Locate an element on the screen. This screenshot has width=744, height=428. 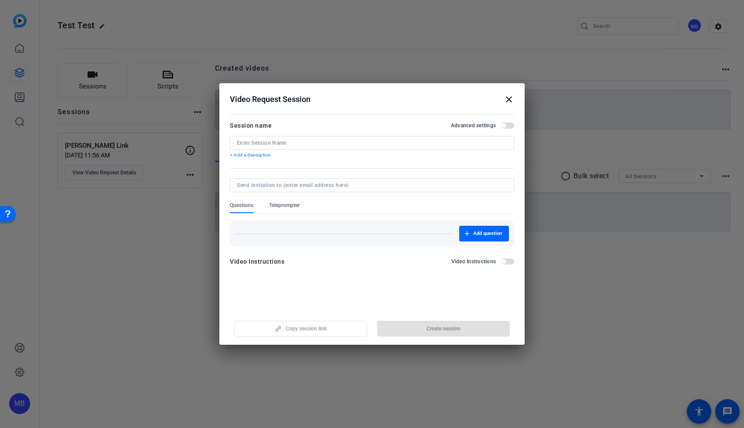
input: Send invitation to (enter email address here) is located at coordinates (370, 185).